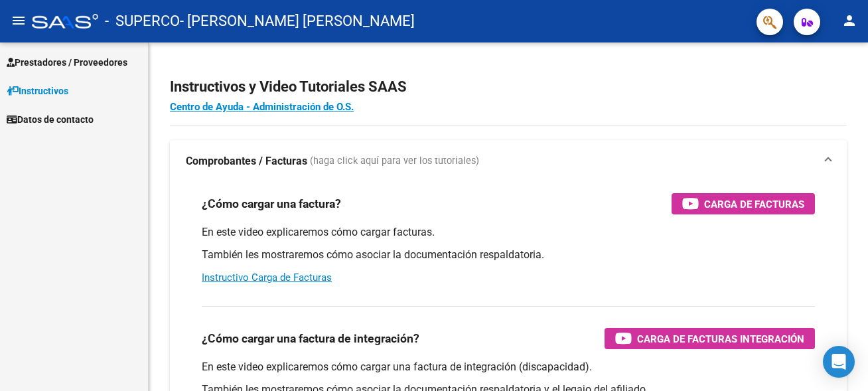 Image resolution: width=868 pixels, height=391 pixels. What do you see at coordinates (508, 161) in the screenshot?
I see `mat-expansion-panel-header: Comprobantes / Facturas (haga click aquí para ver los tutoriales)` at bounding box center [508, 161].